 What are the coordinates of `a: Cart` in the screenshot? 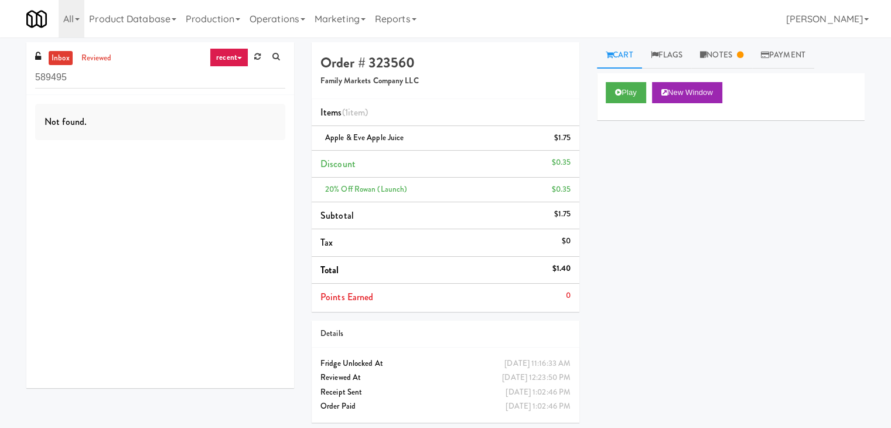 It's located at (619, 55).